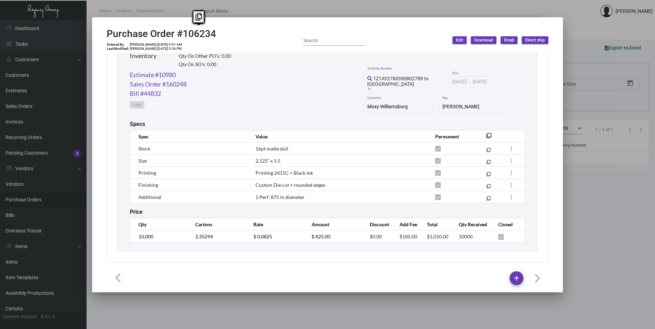  I want to click on span: Additional, so click(150, 197).